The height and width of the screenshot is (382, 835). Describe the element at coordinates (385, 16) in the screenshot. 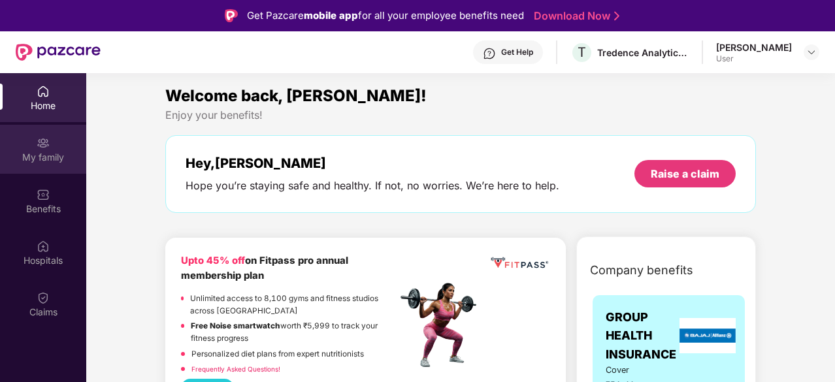

I see `div: Get Pazcare for all your employee benefits need` at that location.